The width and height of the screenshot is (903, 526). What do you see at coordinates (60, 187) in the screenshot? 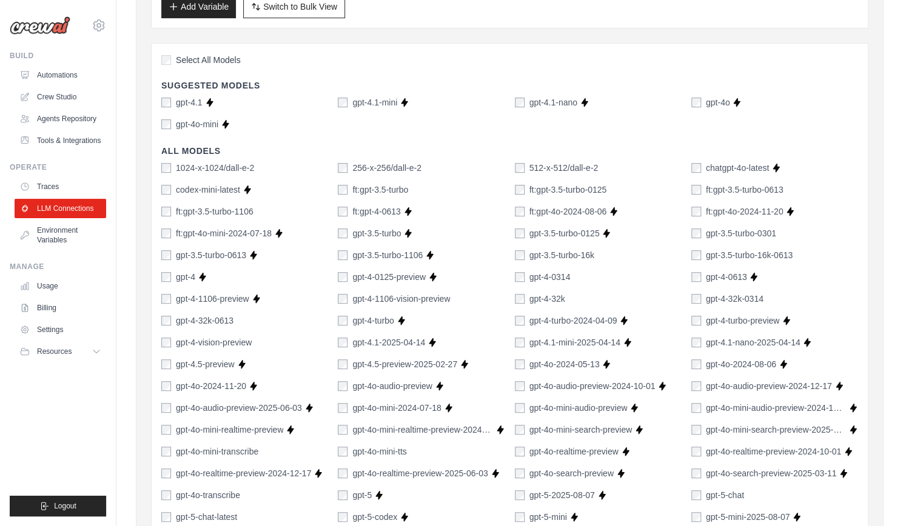
I see `a: Traces` at bounding box center [60, 187].